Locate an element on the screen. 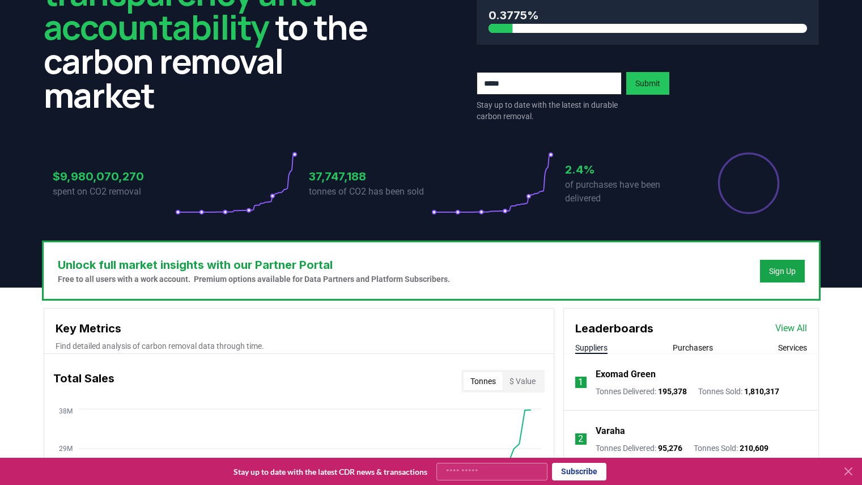 Image resolution: width=862 pixels, height=485 pixels. span: 95,276 is located at coordinates (670, 448).